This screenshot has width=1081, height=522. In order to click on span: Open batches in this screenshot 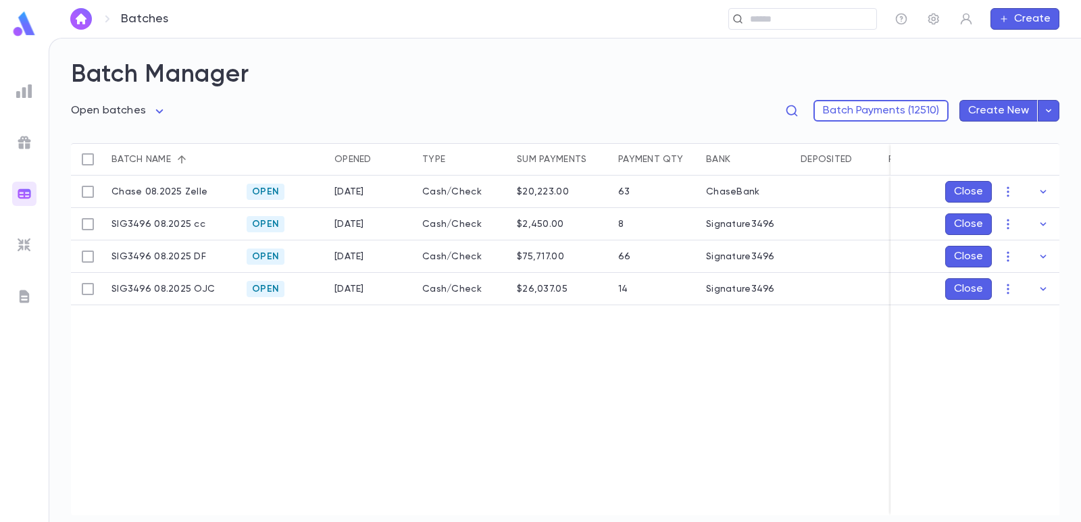, I will do `click(108, 111)`.